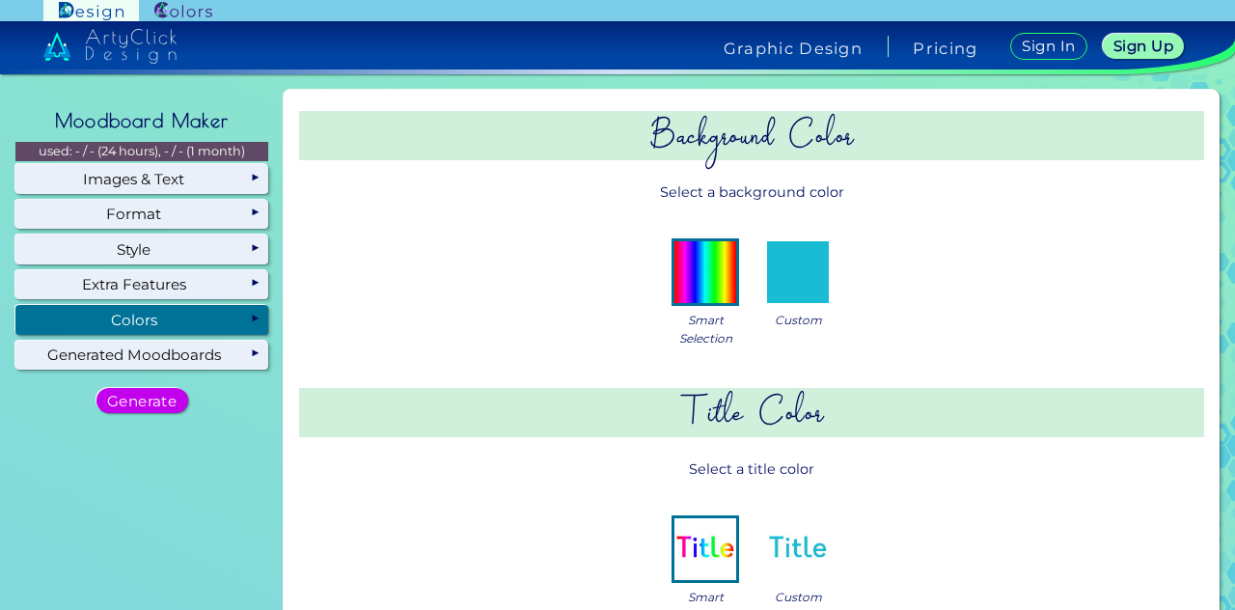 The image size is (1235, 610). What do you see at coordinates (705, 272) in the screenshot?
I see `img: col_bg_auto.jpg` at bounding box center [705, 272].